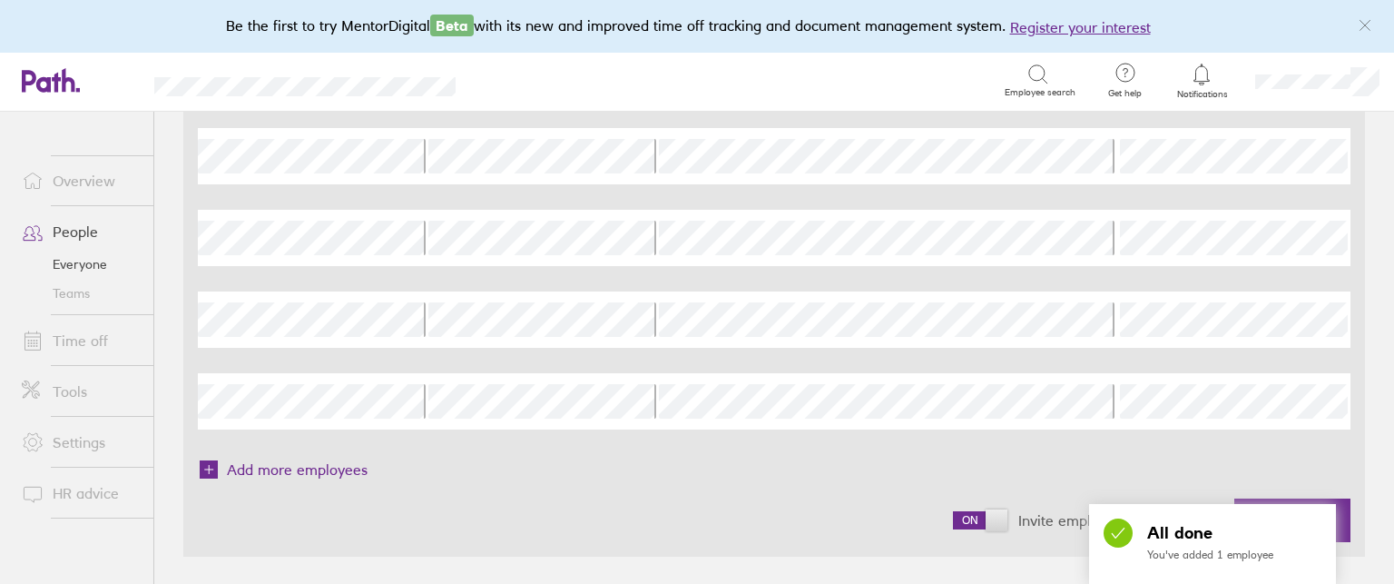  What do you see at coordinates (80, 181) in the screenshot?
I see `a: Overview` at bounding box center [80, 181].